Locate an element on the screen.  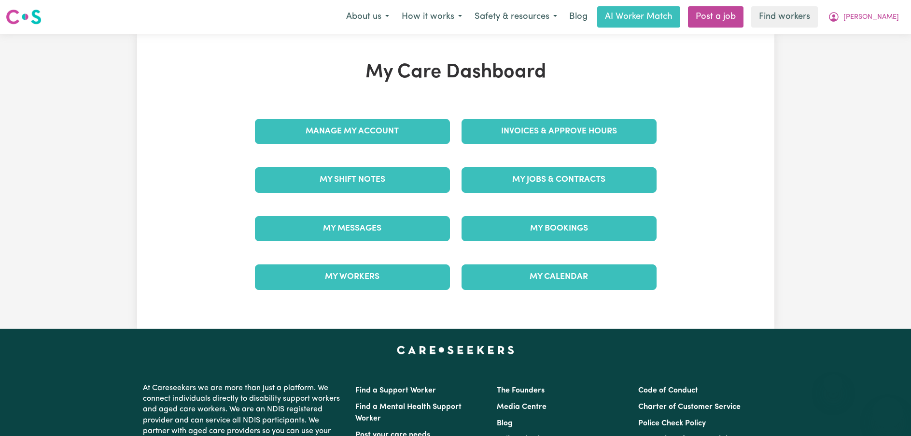
button: Safety & resources is located at coordinates (516, 17).